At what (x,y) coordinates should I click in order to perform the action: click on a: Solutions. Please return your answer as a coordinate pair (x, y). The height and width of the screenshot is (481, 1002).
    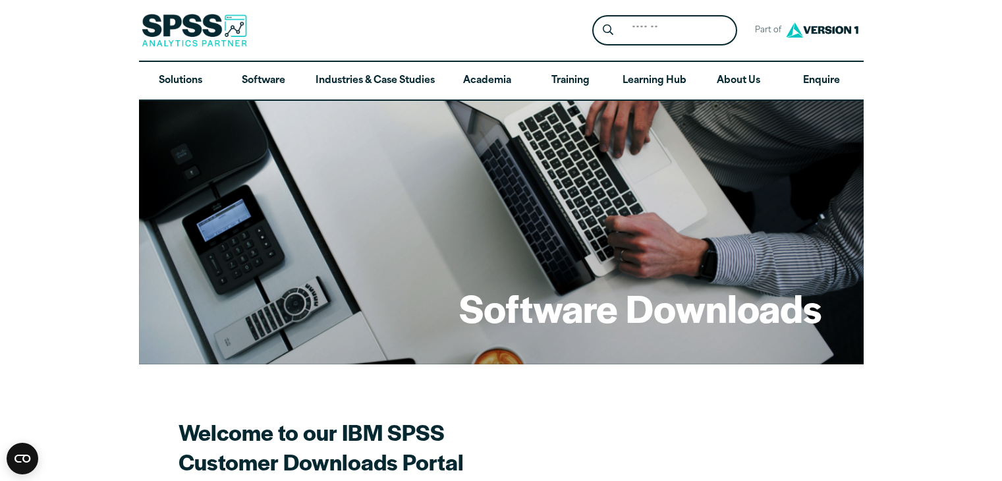
    Looking at the image, I should click on (181, 81).